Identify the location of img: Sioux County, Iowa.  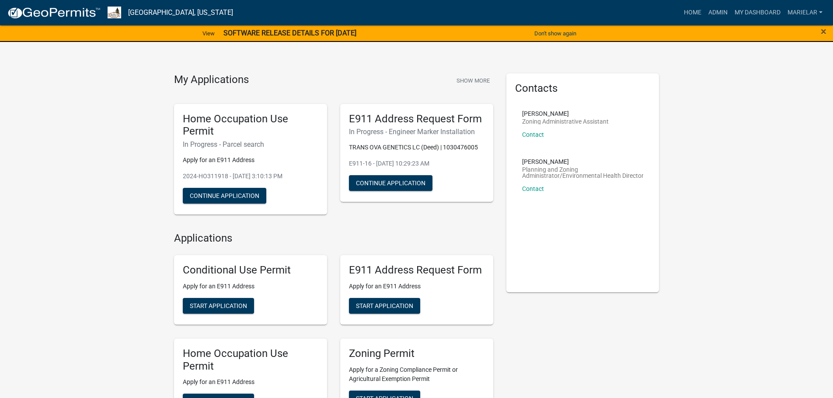
(114, 12).